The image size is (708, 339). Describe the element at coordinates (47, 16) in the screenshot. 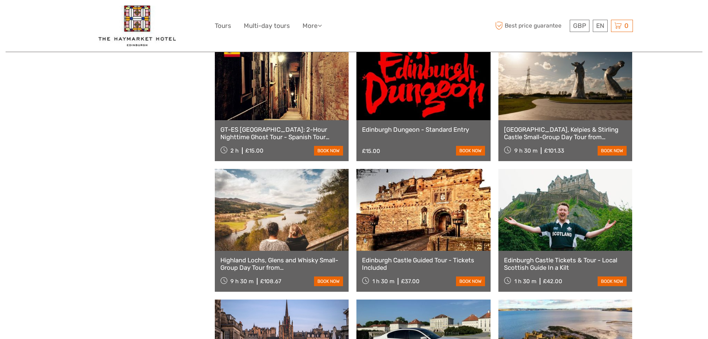

I see `p: We're away right now. Please check back later!` at that location.